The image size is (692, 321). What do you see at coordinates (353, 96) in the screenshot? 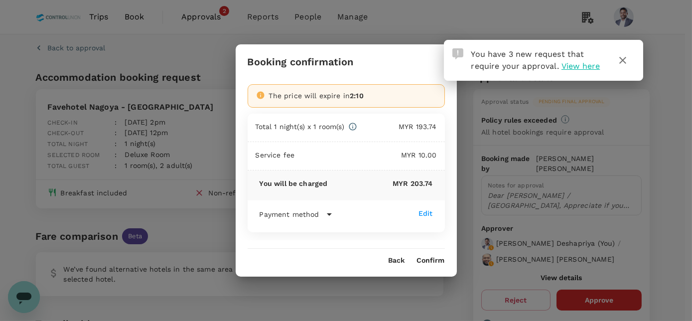
I see `div: The price will expire in` at bounding box center [353, 96].